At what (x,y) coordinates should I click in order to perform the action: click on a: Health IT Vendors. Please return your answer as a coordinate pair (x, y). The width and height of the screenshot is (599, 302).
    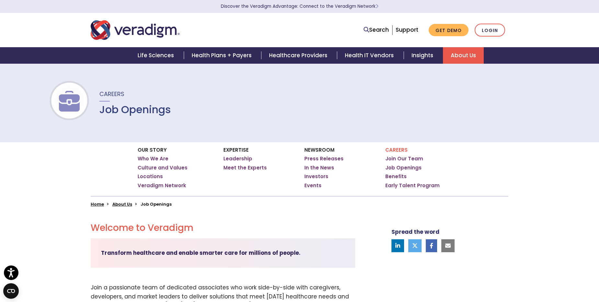
    Looking at the image, I should click on (370, 55).